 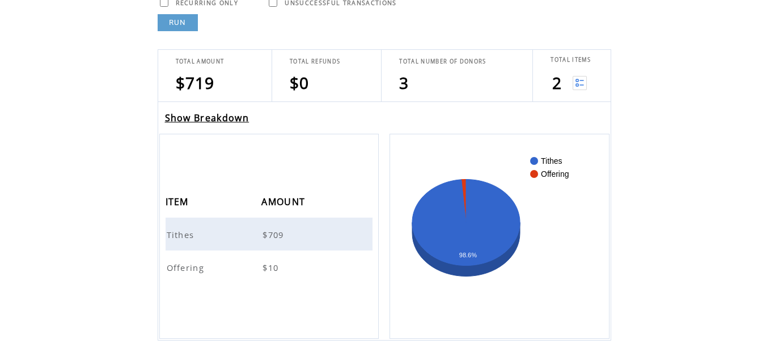 I want to click on span: ITEM, so click(x=178, y=203).